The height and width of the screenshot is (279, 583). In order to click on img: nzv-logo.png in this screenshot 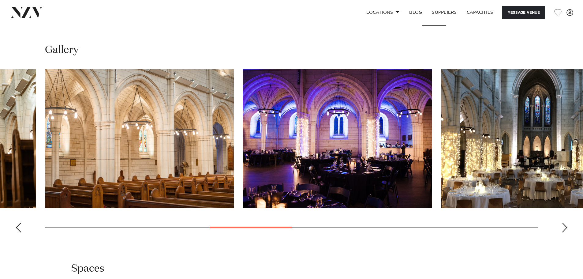, I will do `click(26, 12)`.